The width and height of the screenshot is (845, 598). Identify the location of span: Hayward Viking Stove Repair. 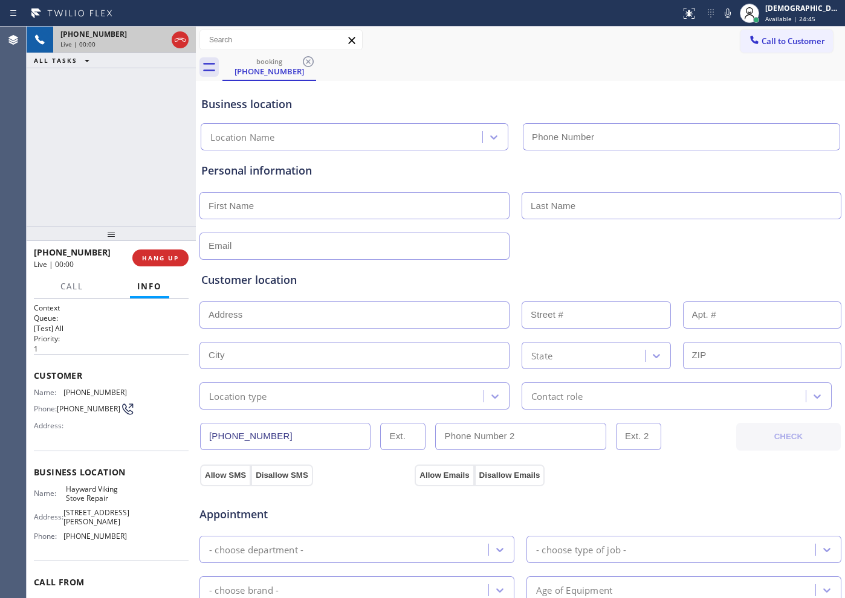
(96, 494).